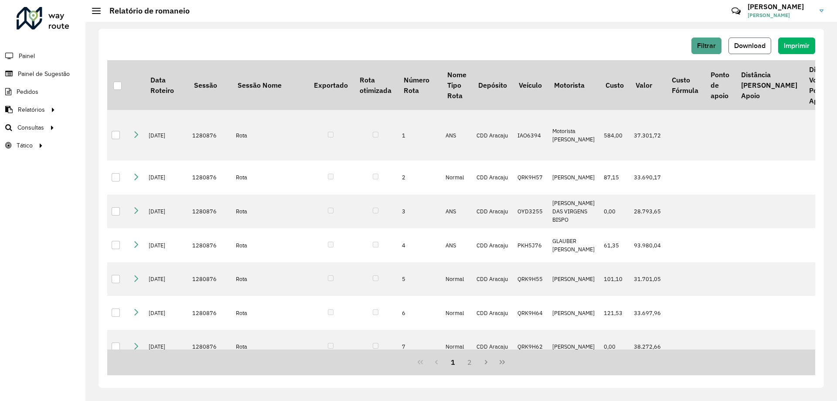 The image size is (837, 401). What do you see at coordinates (614, 135) in the screenshot?
I see `td: 584,00` at bounding box center [614, 135].